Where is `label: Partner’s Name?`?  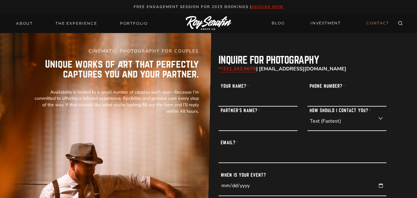
label: Partner’s Name? is located at coordinates (241, 110).